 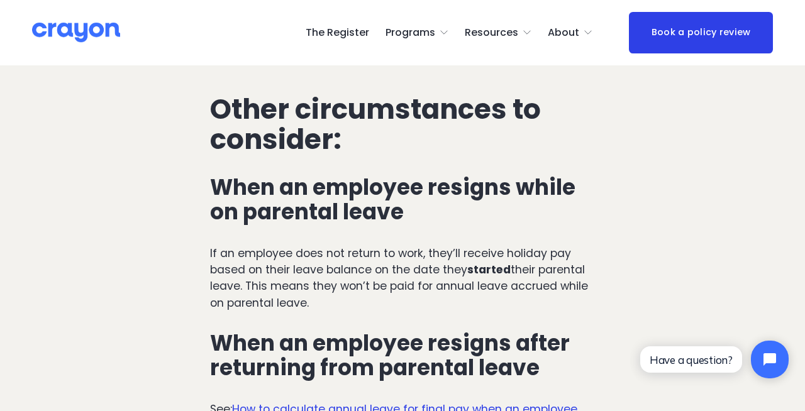 What do you see at coordinates (489, 270) in the screenshot?
I see `strong: started` at bounding box center [489, 270].